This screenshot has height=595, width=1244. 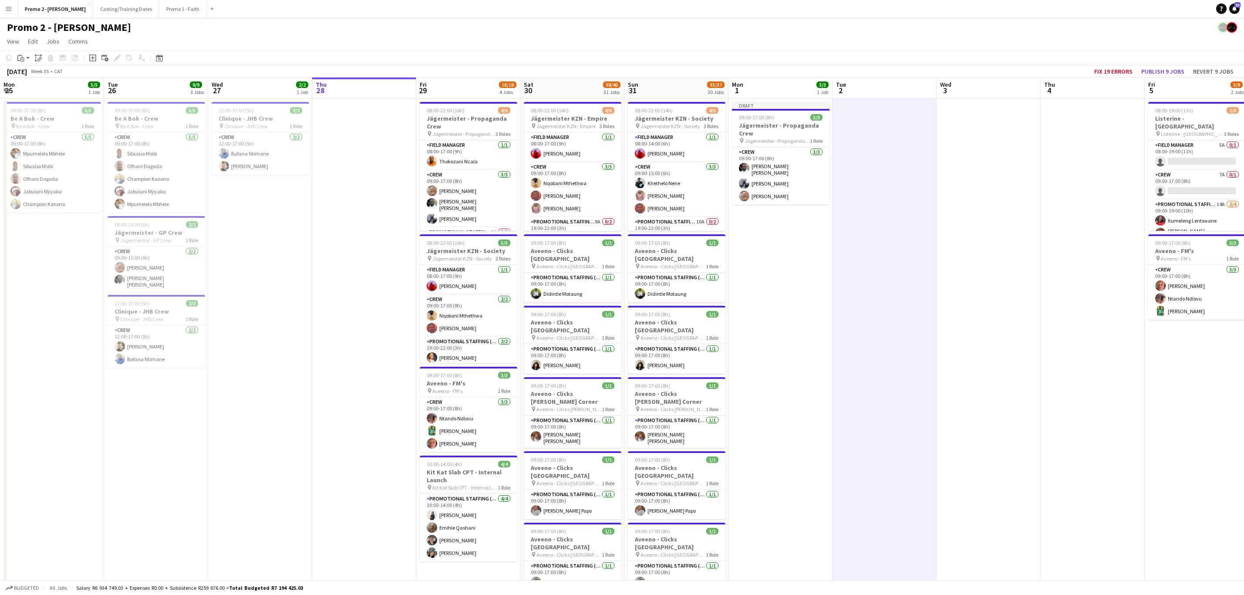 What do you see at coordinates (142, 319) in the screenshot?
I see `span: Clinique - JHB Crew` at bounding box center [142, 319].